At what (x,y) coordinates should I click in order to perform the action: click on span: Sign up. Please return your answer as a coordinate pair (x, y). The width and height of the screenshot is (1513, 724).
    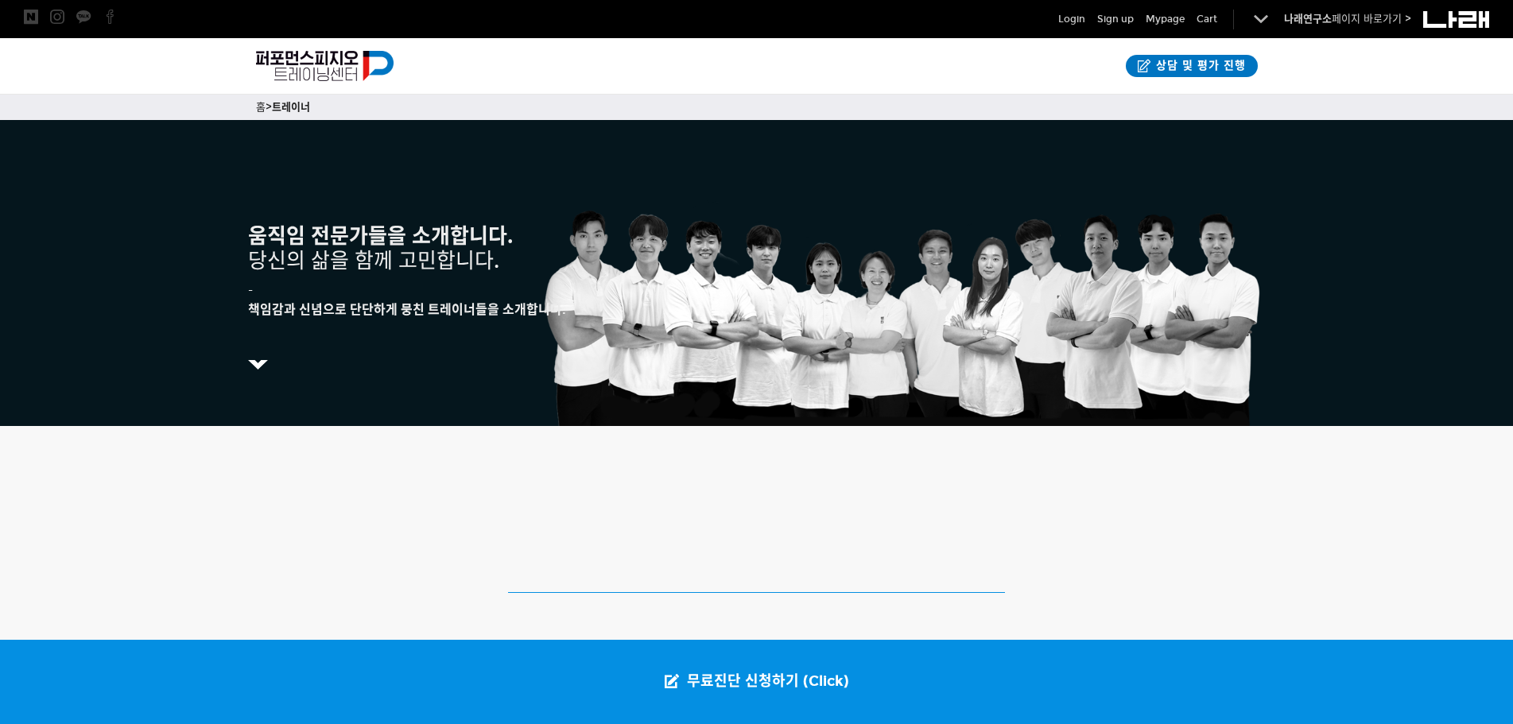
    Looking at the image, I should click on (1116, 19).